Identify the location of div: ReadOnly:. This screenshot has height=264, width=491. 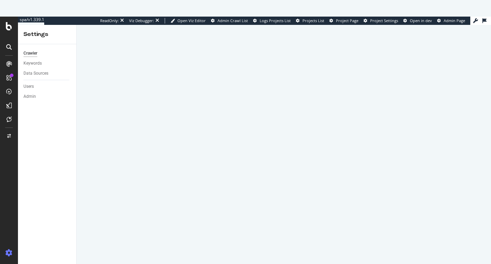
(110, 21).